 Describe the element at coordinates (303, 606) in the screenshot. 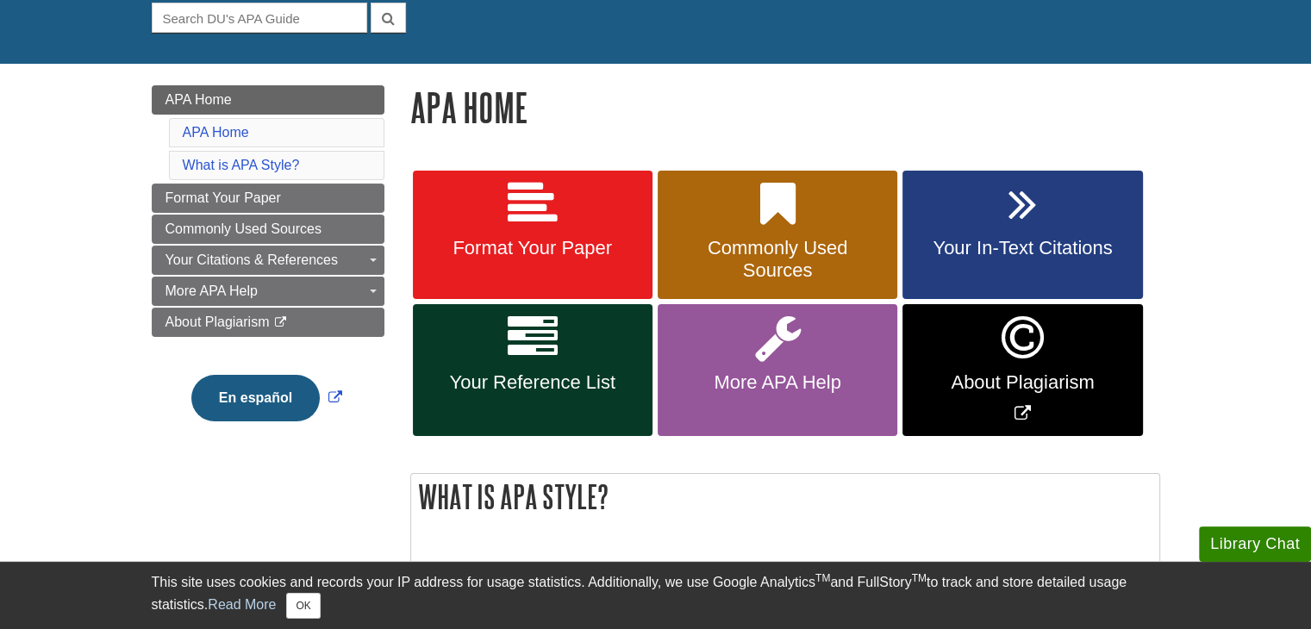

I see `button: Close` at that location.